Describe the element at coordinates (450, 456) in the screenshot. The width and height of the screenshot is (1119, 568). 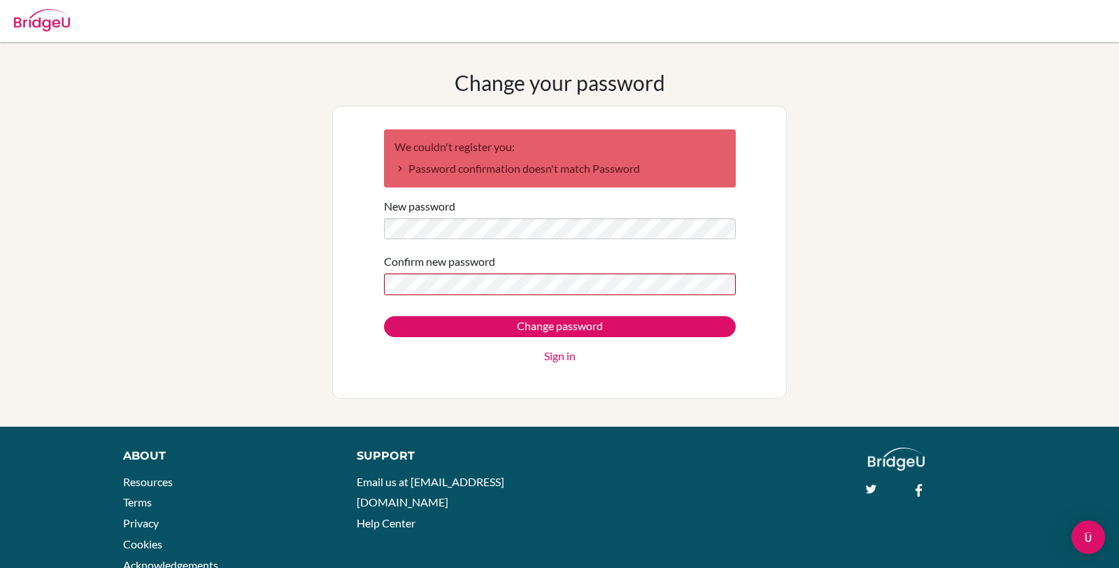
I see `div: Support` at that location.